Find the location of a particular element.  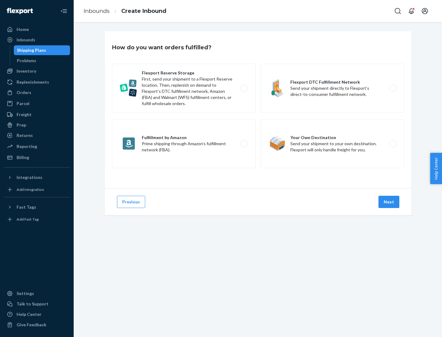

div: Prep is located at coordinates (21, 125).